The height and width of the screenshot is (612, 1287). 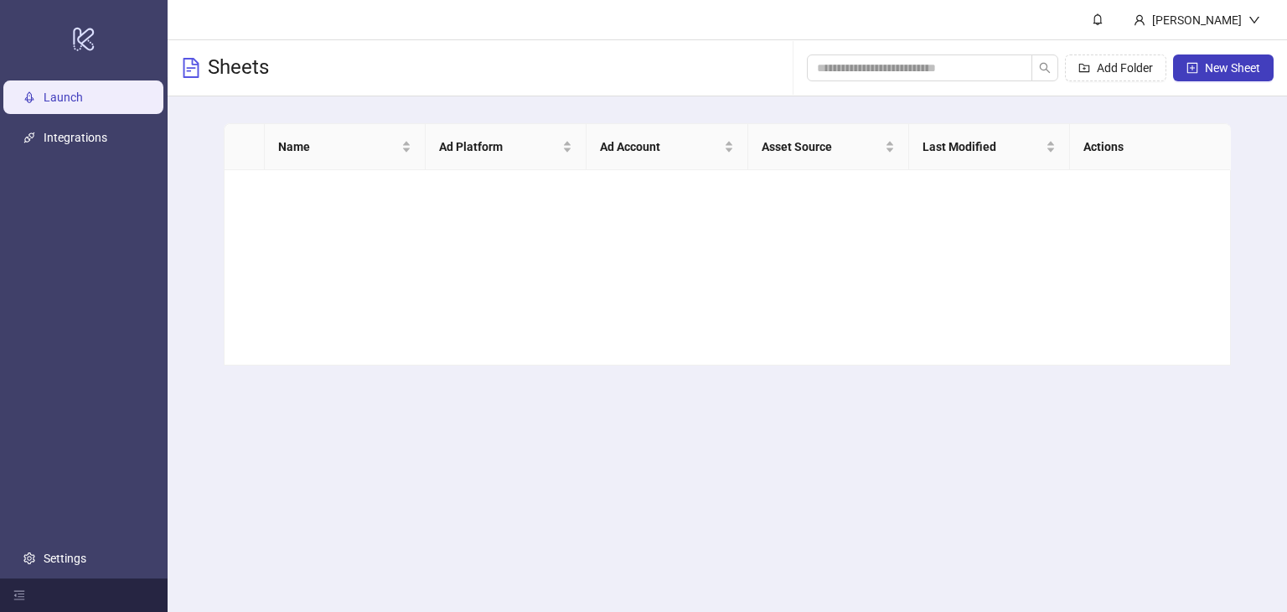 What do you see at coordinates (506, 147) in the screenshot?
I see `th: Ad Platform` at bounding box center [506, 147].